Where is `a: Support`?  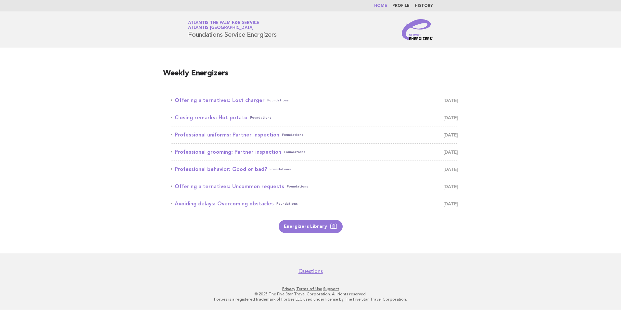
a: Support is located at coordinates (331, 289).